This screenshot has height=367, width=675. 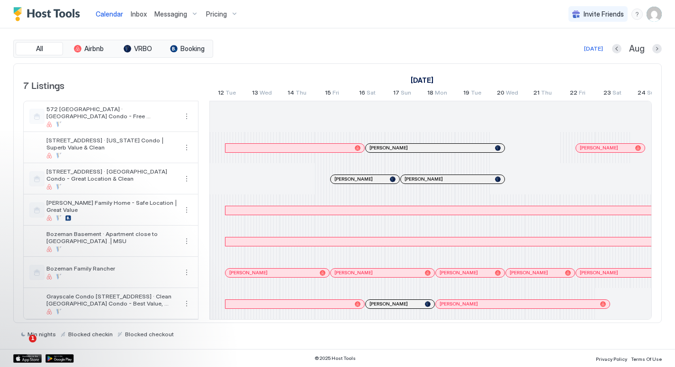 What do you see at coordinates (33, 339) in the screenshot?
I see `span: 1` at bounding box center [33, 339].